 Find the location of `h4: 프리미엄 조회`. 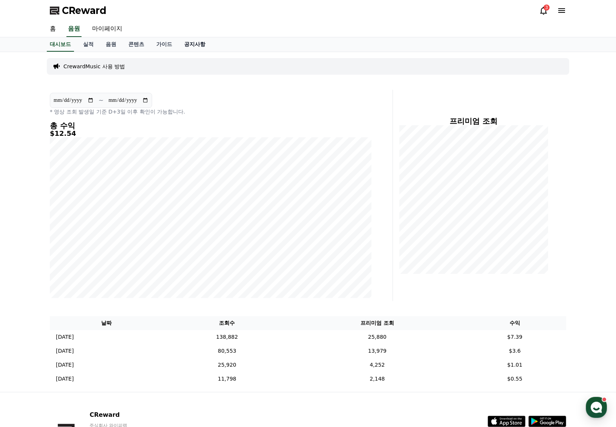

h4: 프리미엄 조회 is located at coordinates (473, 121).